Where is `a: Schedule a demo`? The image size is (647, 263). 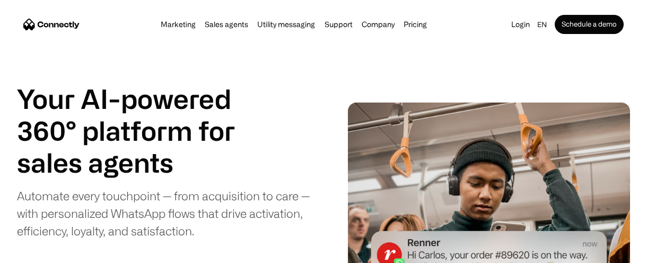 a: Schedule a demo is located at coordinates (590, 24).